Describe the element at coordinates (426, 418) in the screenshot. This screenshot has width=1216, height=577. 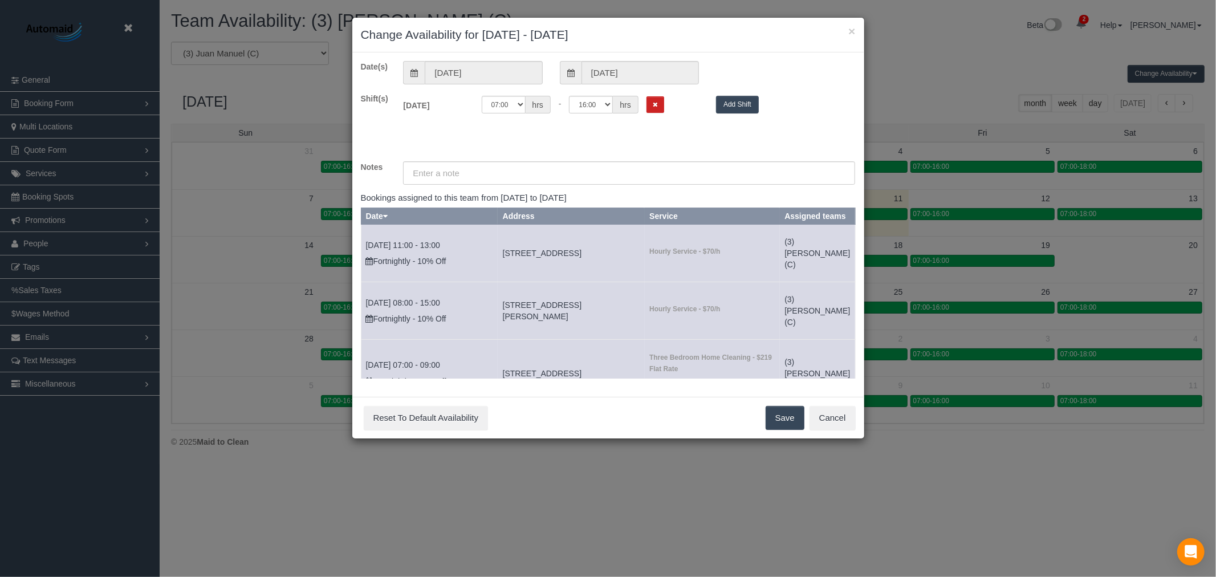
I see `button: Reset To Default Availability` at that location.